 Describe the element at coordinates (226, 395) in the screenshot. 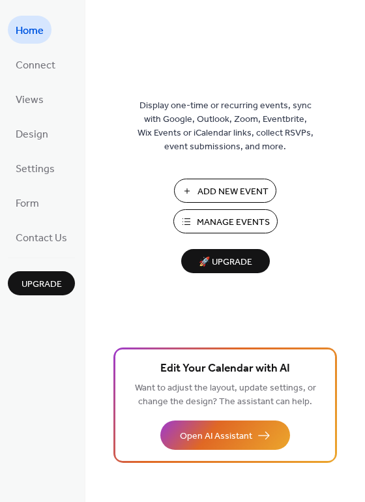

I see `span: Want to adjust the layout, update settings, or change the design? The assistant can help.` at that location.